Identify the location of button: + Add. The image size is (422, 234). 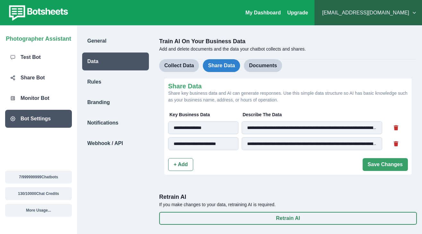
(181, 165).